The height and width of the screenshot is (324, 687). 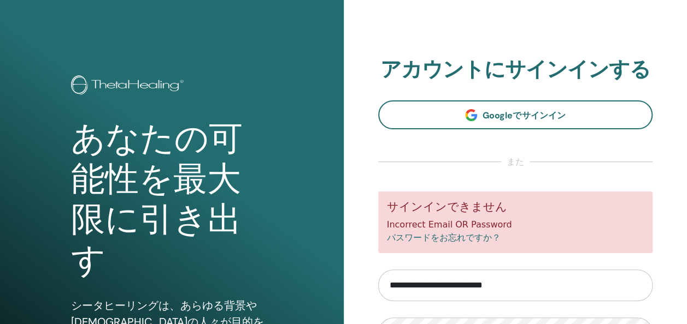 What do you see at coordinates (444, 238) in the screenshot?
I see `a: パスワードをお忘れですか？` at bounding box center [444, 238].